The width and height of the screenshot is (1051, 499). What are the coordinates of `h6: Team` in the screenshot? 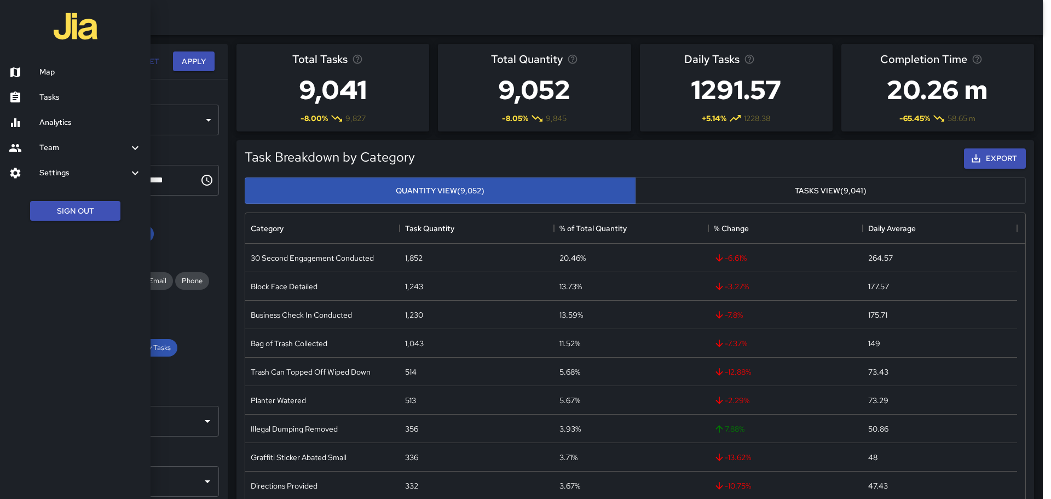 It's located at (84, 148).